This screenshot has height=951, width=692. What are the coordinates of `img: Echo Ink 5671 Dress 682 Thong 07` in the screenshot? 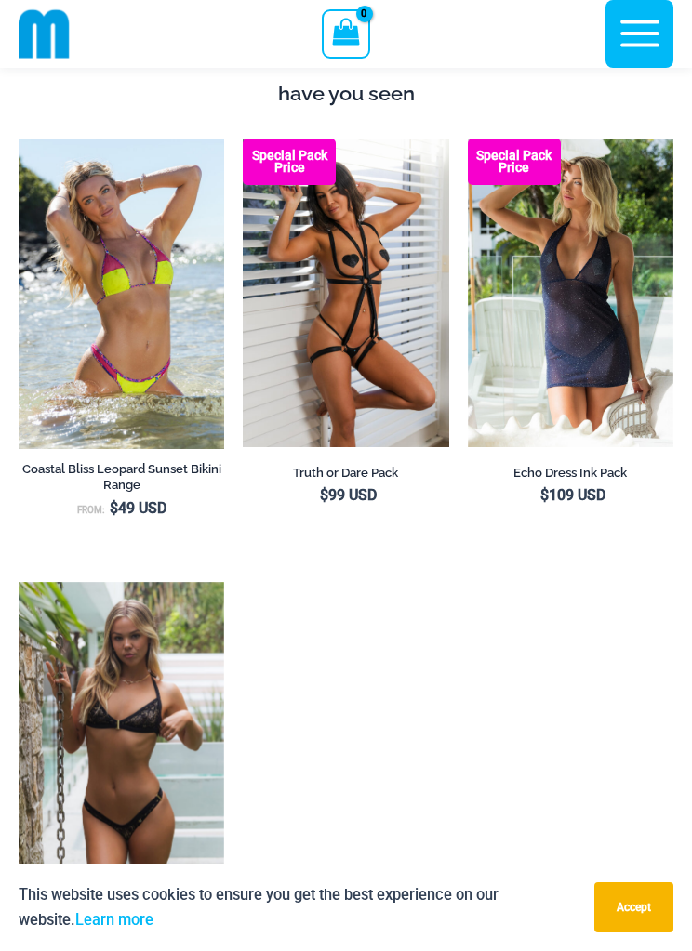 It's located at (570, 293).